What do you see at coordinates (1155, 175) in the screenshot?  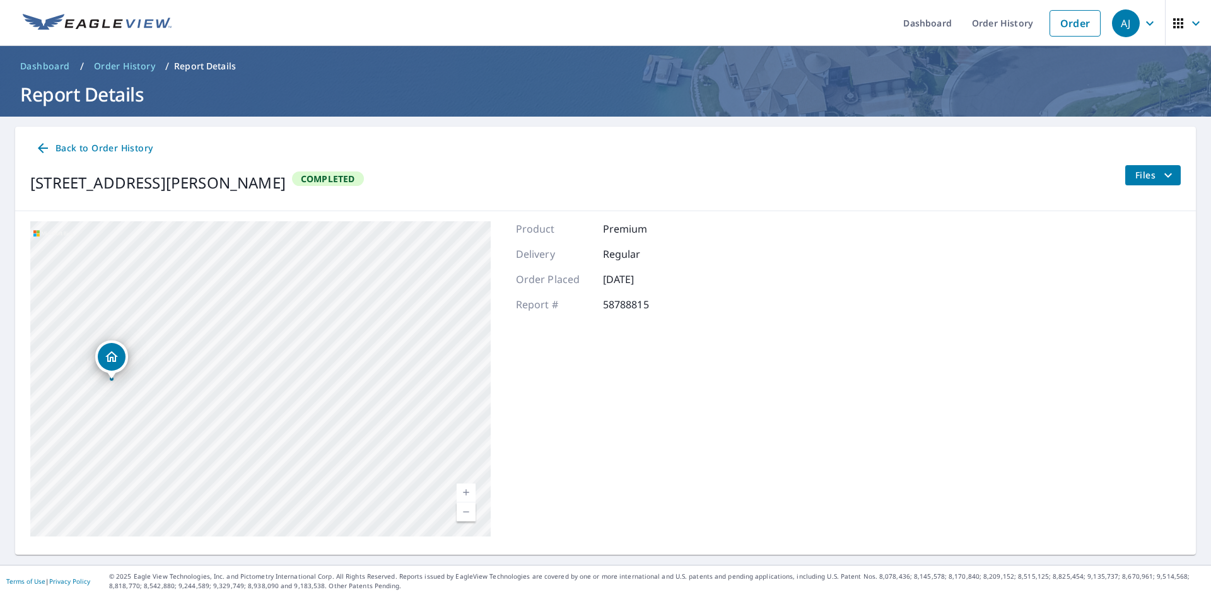 I see `span: Files` at bounding box center [1155, 175].